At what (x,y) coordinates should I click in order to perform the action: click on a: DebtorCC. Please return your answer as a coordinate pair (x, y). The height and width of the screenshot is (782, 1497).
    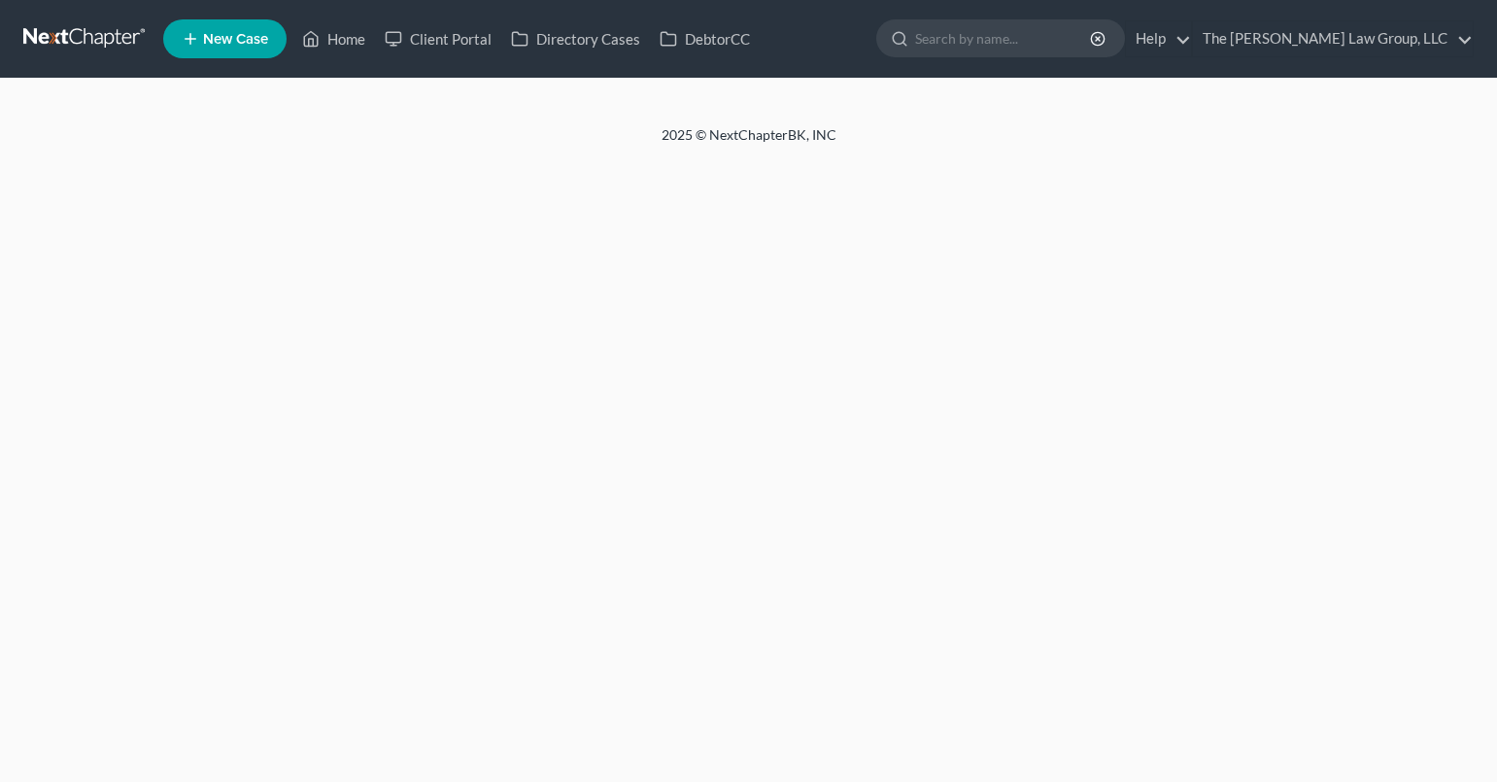
    Looking at the image, I should click on (704, 39).